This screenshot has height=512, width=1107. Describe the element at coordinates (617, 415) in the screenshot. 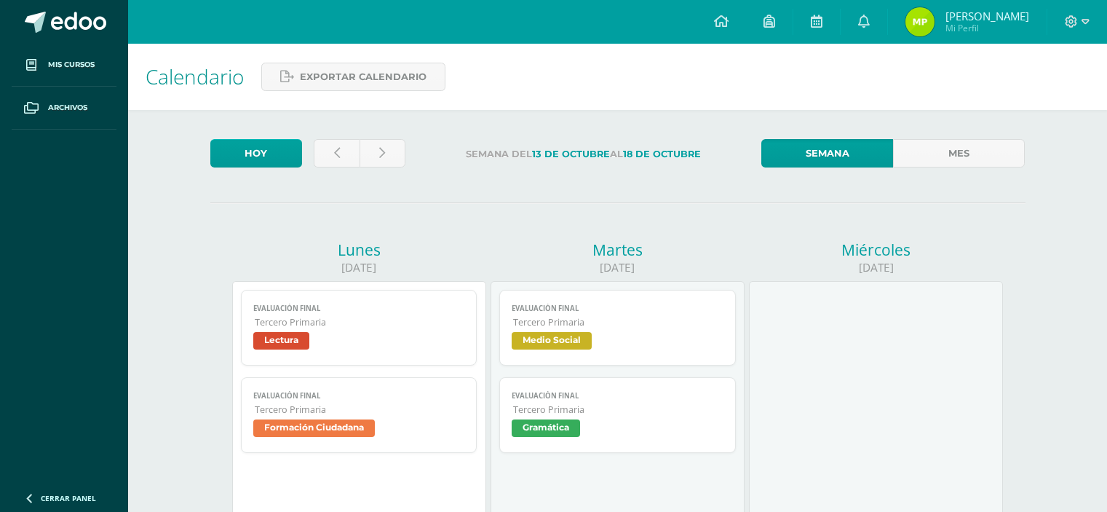

I see `a: Evaluación finalTercero PrimariaGramática` at that location.